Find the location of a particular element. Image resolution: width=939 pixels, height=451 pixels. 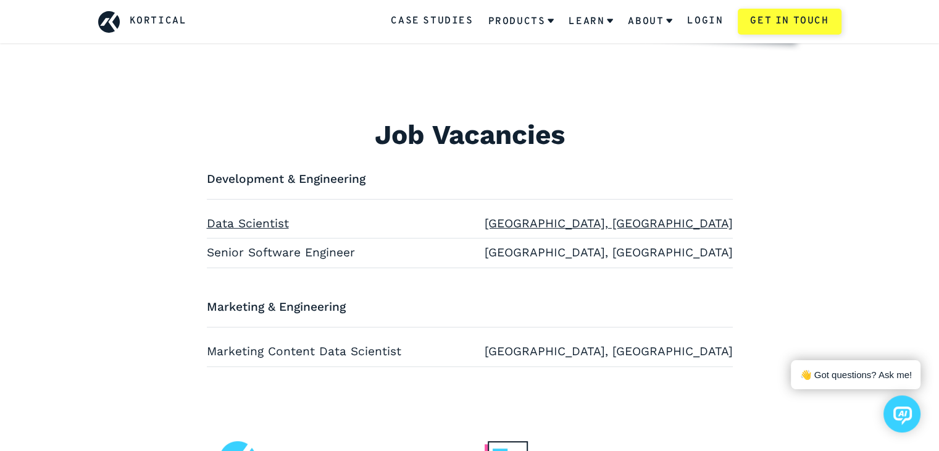

a: Kortical is located at coordinates (158, 22).